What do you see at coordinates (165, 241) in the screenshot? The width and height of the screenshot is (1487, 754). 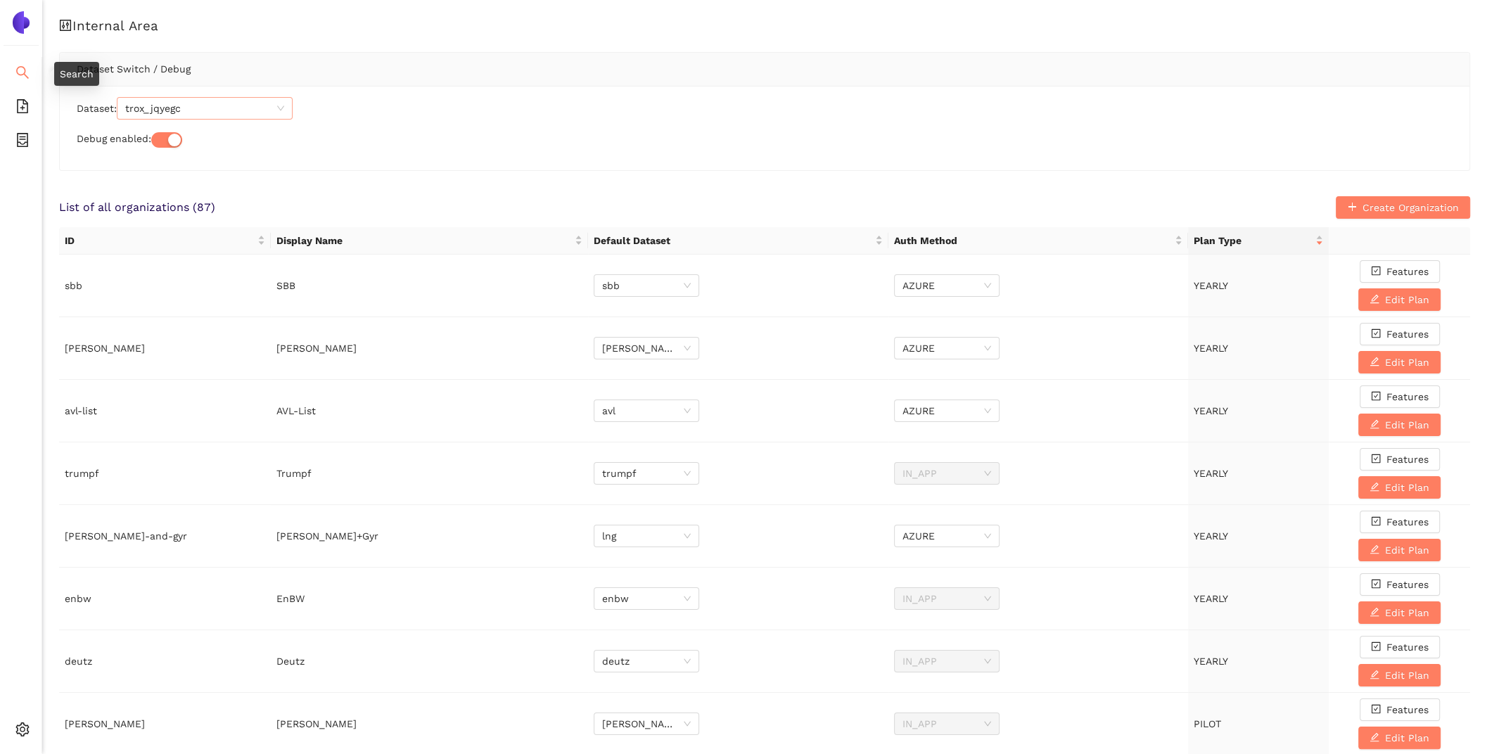 I see `th: this column's title is ID,this column is sortable` at bounding box center [165, 241].